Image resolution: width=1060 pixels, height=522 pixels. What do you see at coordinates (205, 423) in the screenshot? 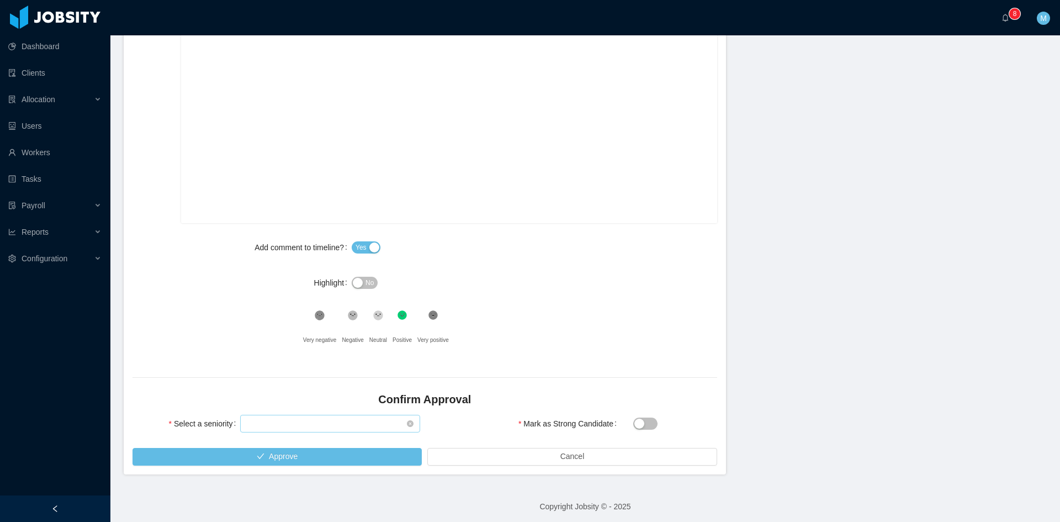
I see `label: Select a seniority` at bounding box center [205, 423].